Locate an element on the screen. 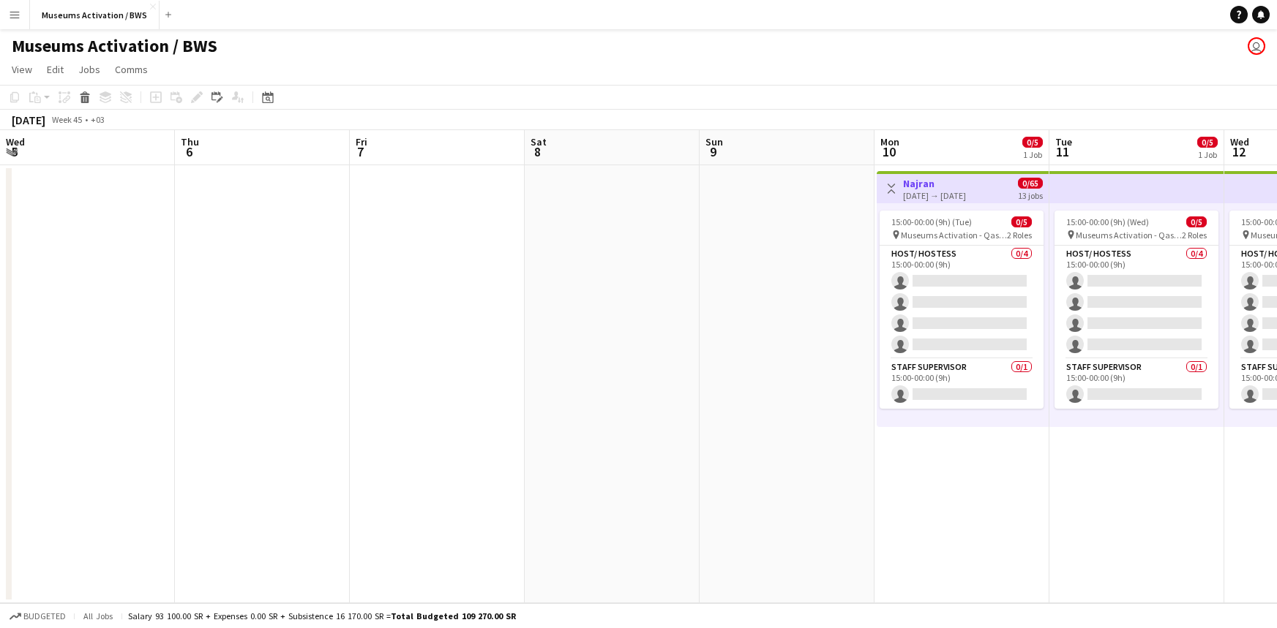  span: Mon is located at coordinates (890, 142).